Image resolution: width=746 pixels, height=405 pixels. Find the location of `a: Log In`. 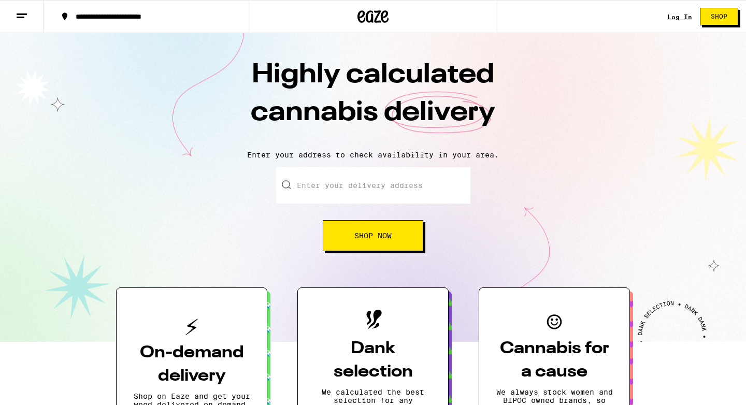

a: Log In is located at coordinates (680, 17).